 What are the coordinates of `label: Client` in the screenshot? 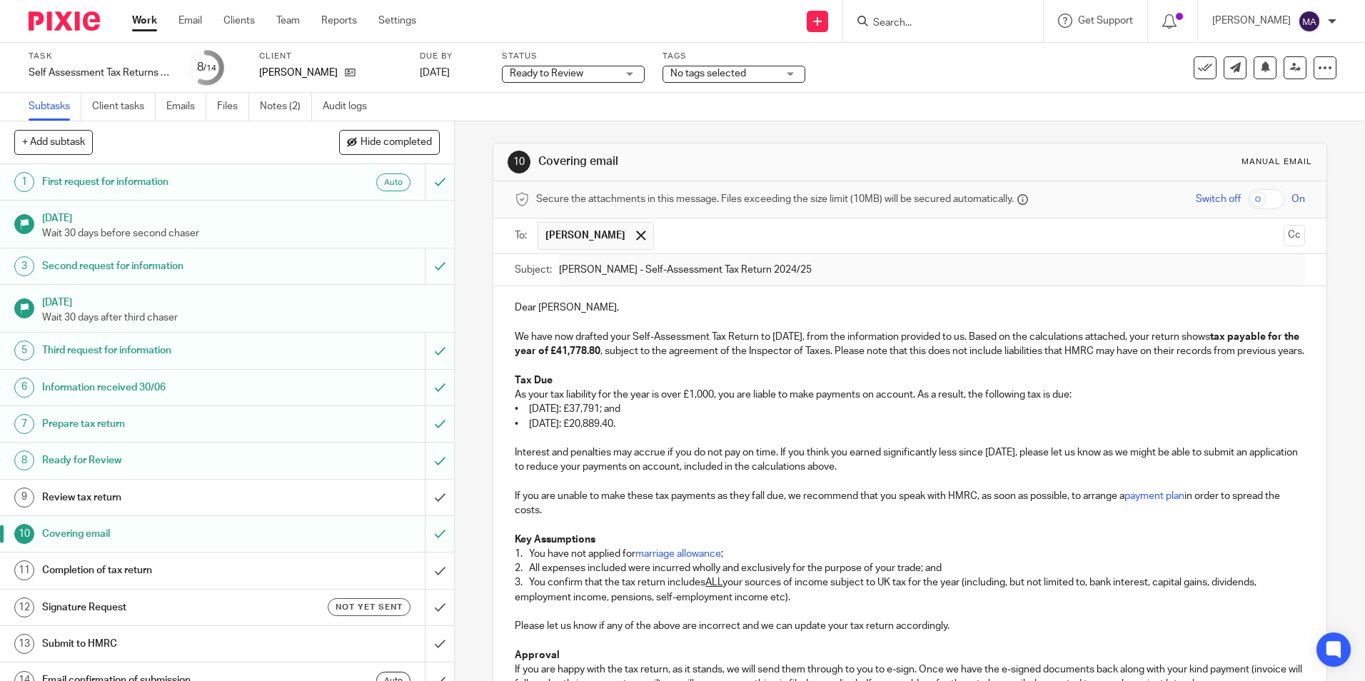 It's located at (330, 56).